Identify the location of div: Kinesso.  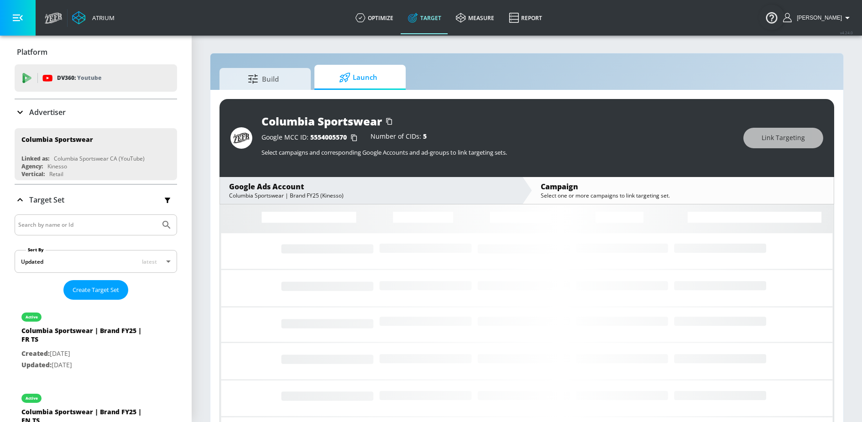
(57, 166).